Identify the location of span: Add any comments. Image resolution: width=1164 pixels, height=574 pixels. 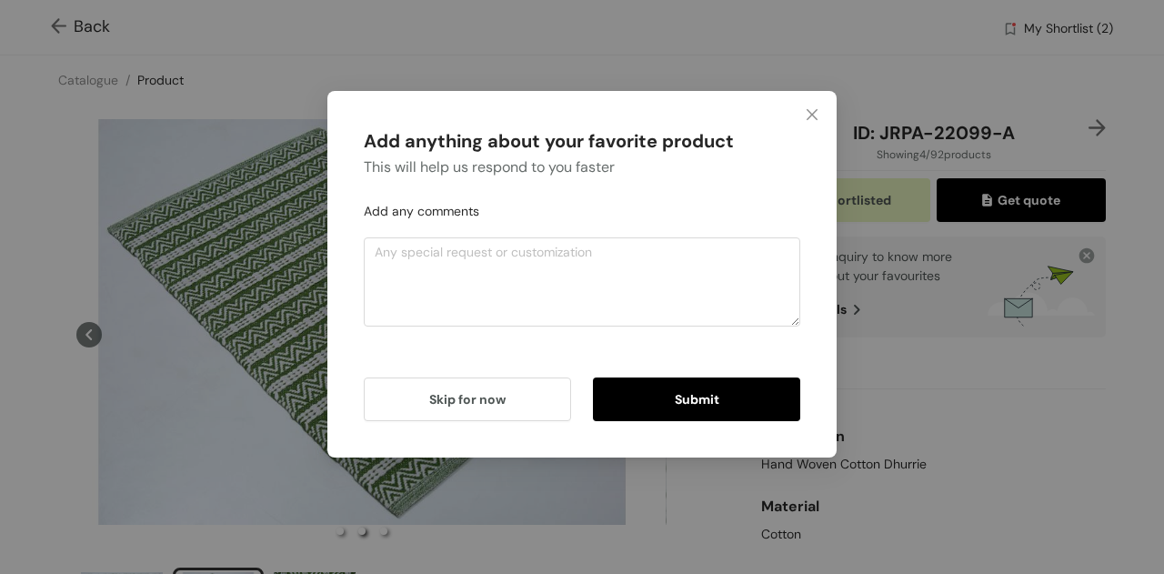
(421, 211).